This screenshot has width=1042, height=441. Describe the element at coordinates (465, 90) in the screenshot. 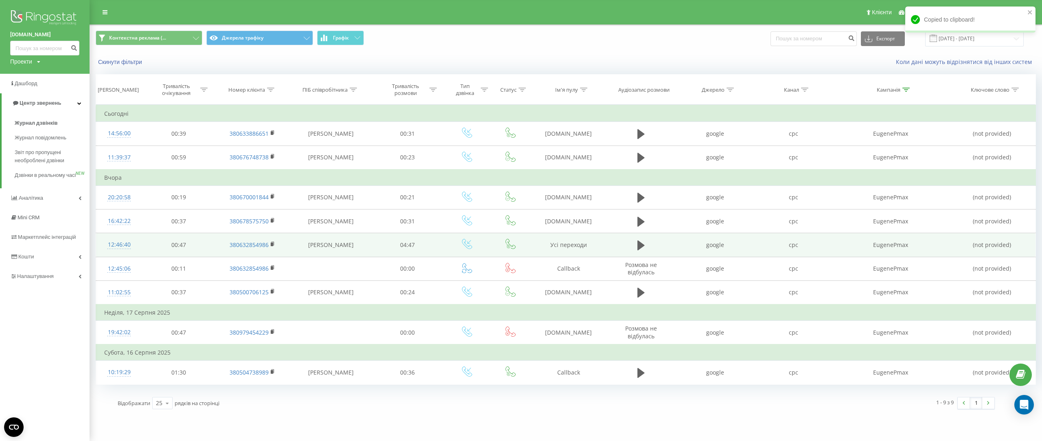

I see `div: Тип дзвінка` at that location.